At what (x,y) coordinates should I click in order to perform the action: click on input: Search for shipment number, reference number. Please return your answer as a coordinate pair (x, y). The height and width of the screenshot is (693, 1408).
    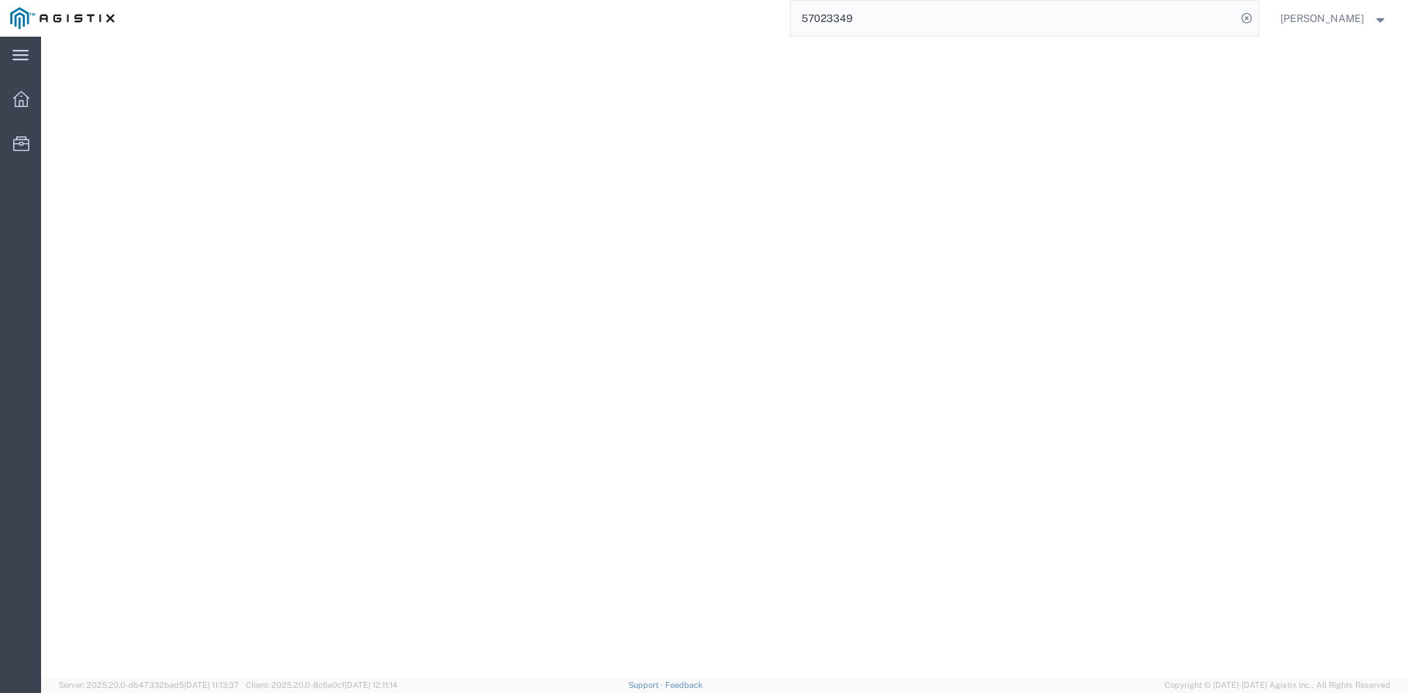
    Looking at the image, I should click on (1014, 18).